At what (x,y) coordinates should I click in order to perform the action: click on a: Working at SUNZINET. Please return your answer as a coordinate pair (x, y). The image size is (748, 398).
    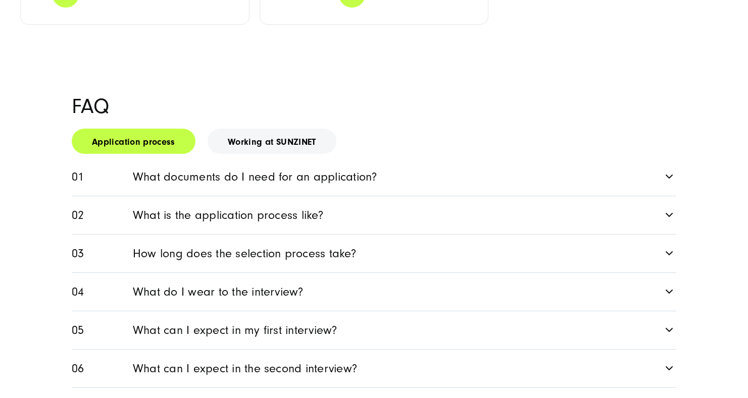
    Looking at the image, I should click on (272, 141).